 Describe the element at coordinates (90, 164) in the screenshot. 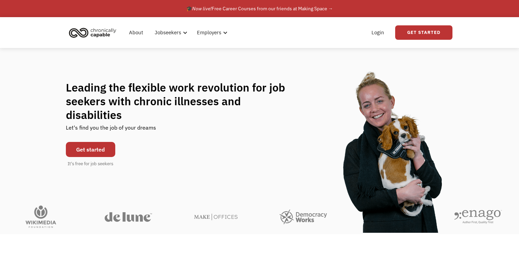

I see `div: It's free for job seekers` at that location.